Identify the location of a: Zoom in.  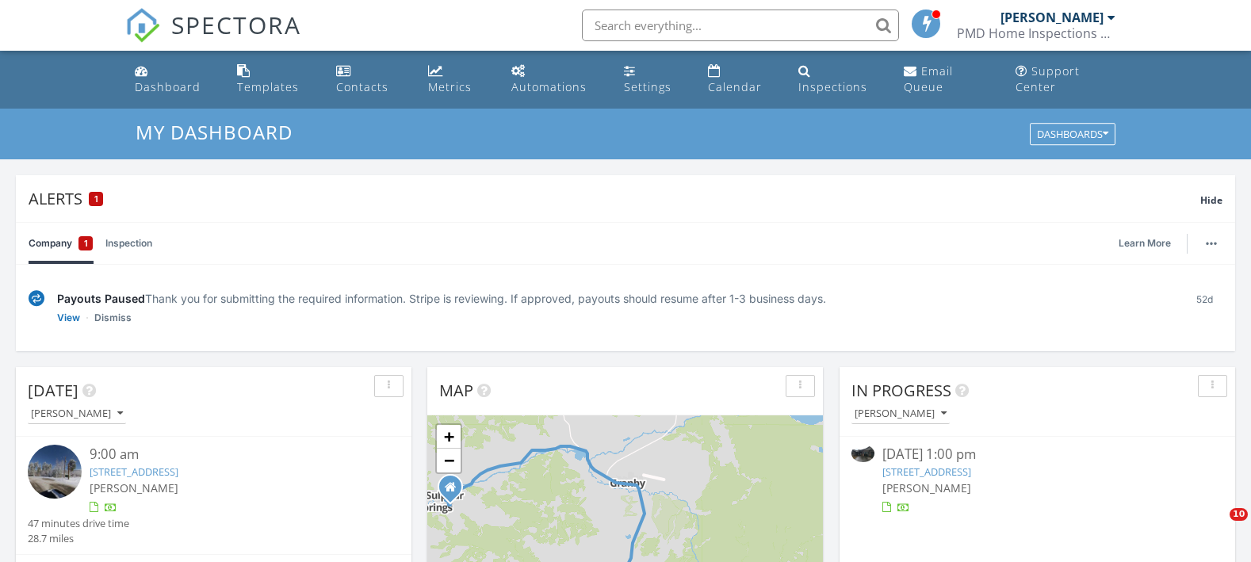
(449, 437).